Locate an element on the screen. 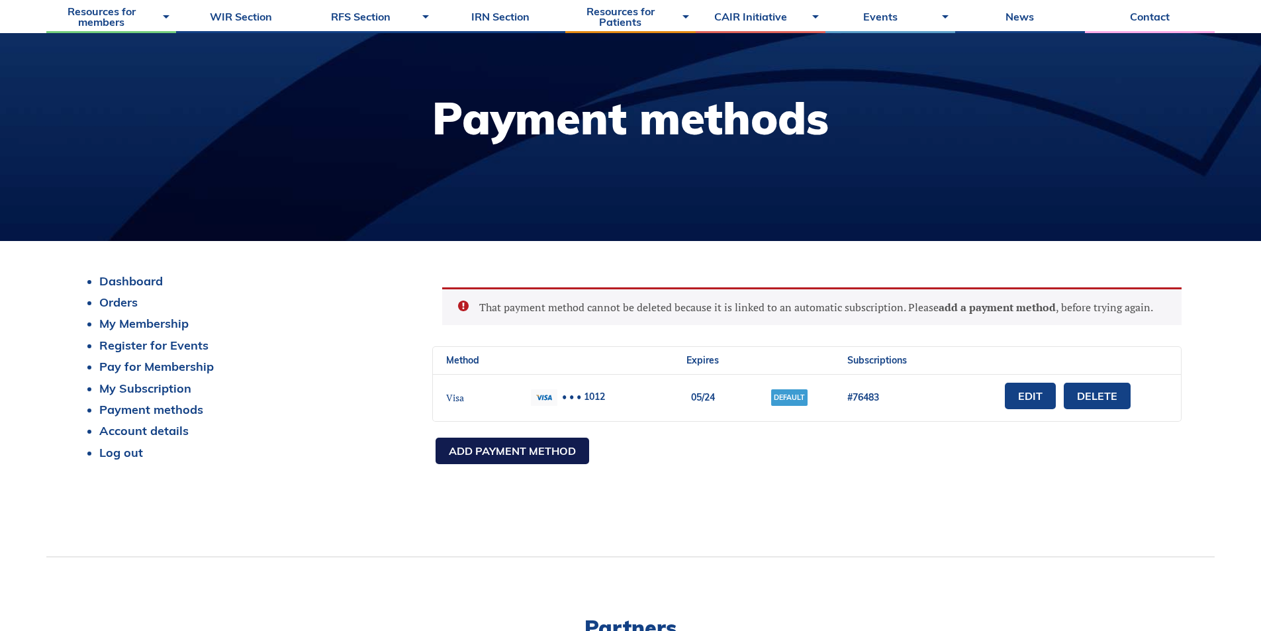  a: Orders is located at coordinates (119, 302).